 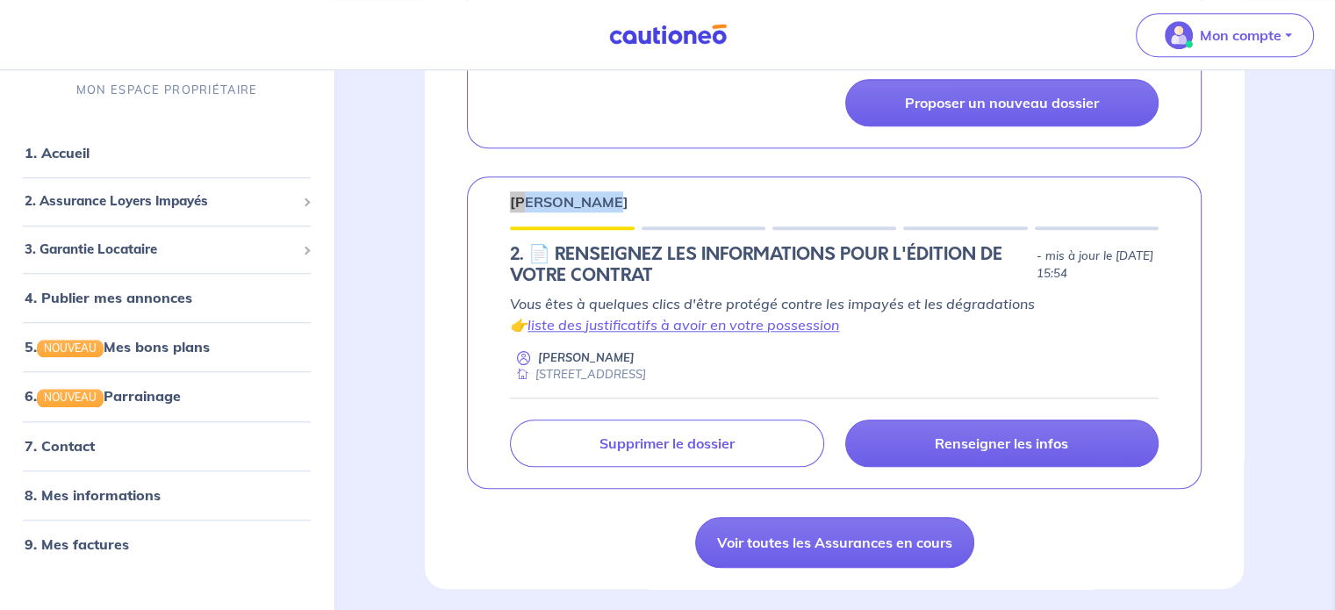 I want to click on a: 5.NOUVEAUMes bons plans, so click(x=117, y=348).